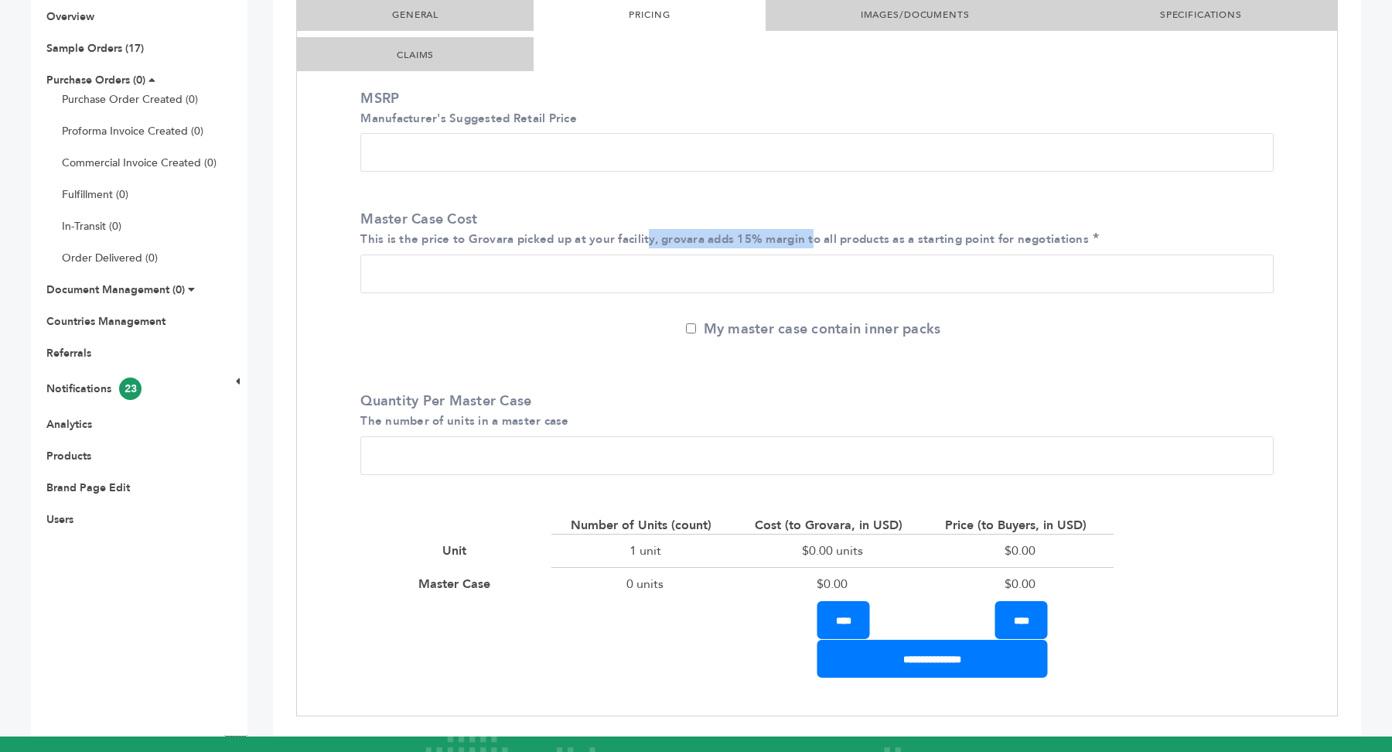 Image resolution: width=1392 pixels, height=752 pixels. What do you see at coordinates (832, 550) in the screenshot?
I see `div: $0.00 units` at bounding box center [832, 550].